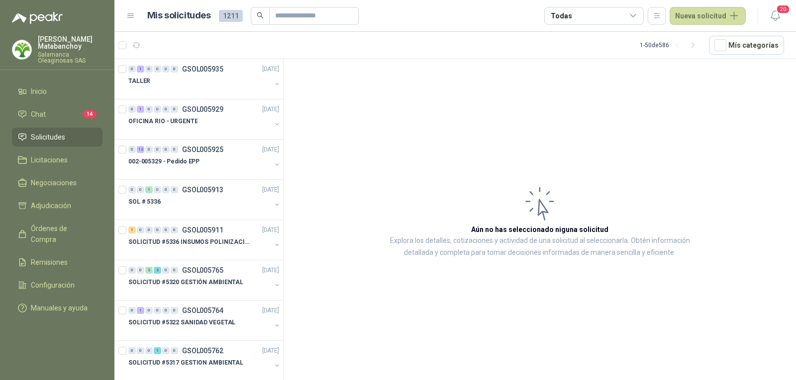 The height and width of the screenshot is (380, 796). What do you see at coordinates (231, 16) in the screenshot?
I see `span: 1211` at bounding box center [231, 16].